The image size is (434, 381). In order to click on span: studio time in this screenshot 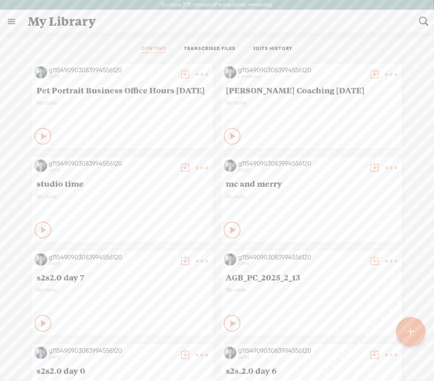, I will do `click(122, 183)`.